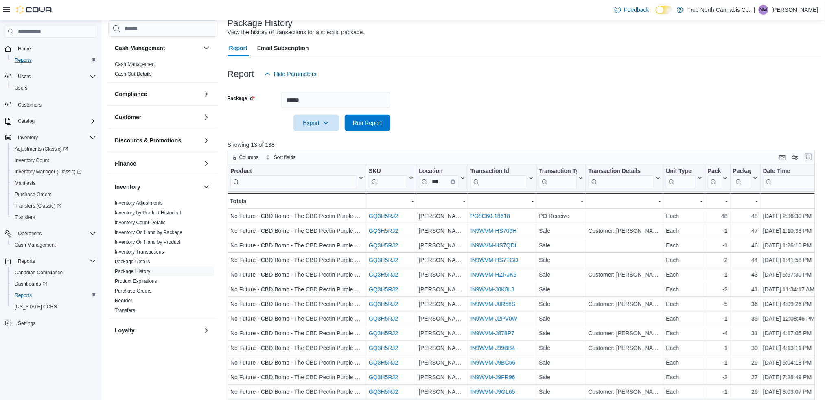 The image size is (825, 400). I want to click on a: Inventory Adjustments, so click(139, 203).